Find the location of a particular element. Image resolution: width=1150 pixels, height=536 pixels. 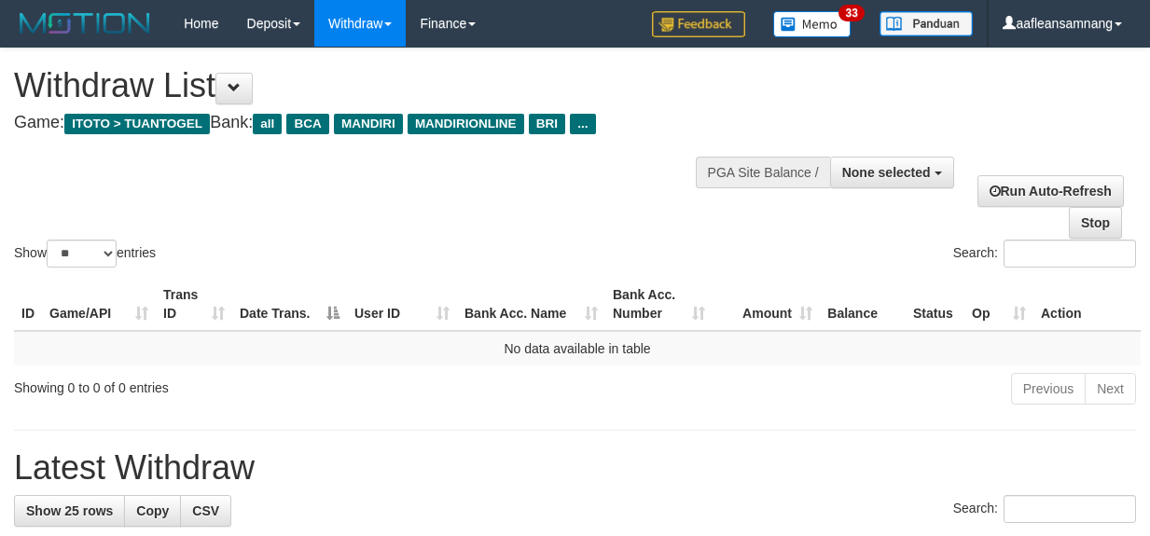

a: Previous is located at coordinates (1048, 389).